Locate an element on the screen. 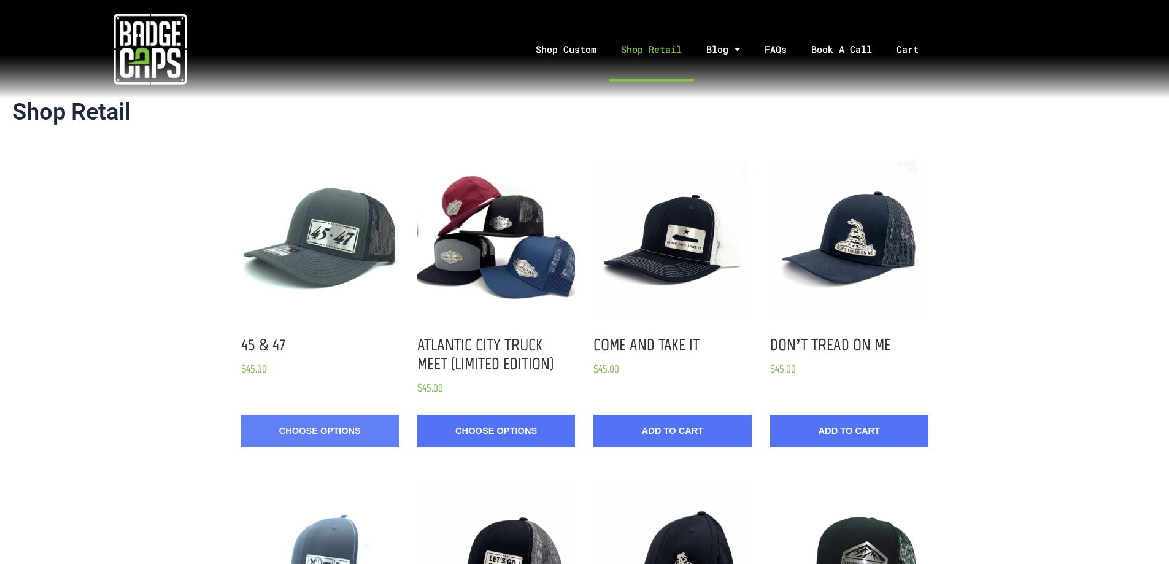 The width and height of the screenshot is (1169, 564). a: 45 & 47 is located at coordinates (263, 344).